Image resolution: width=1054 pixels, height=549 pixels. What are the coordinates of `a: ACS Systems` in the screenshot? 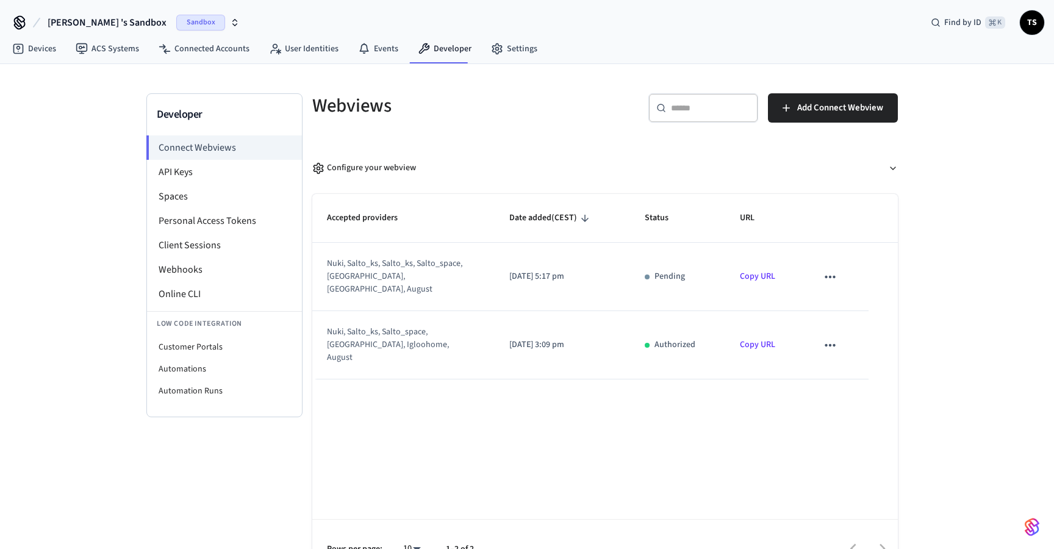 It's located at (107, 49).